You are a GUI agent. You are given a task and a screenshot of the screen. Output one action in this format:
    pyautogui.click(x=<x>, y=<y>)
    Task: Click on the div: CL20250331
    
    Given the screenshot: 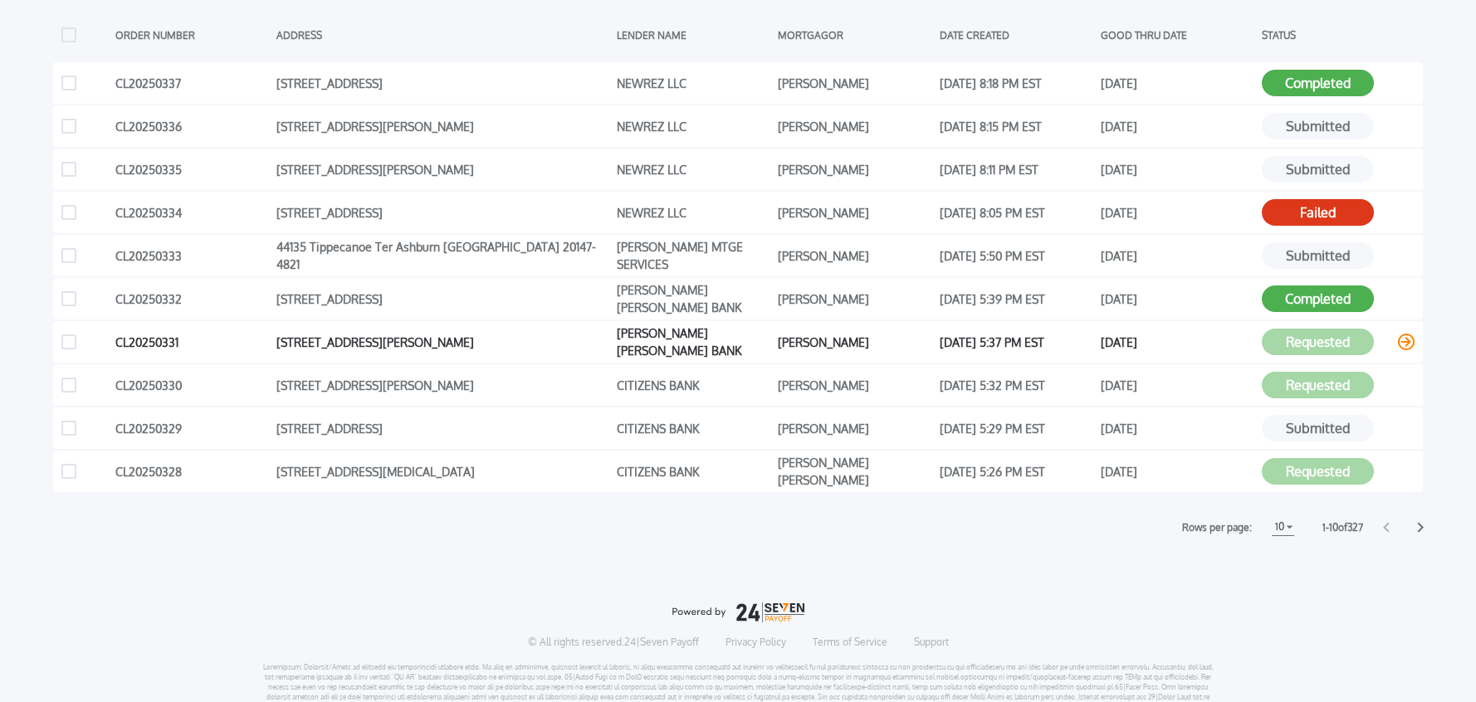 What is the action you would take?
    pyautogui.click(x=192, y=342)
    